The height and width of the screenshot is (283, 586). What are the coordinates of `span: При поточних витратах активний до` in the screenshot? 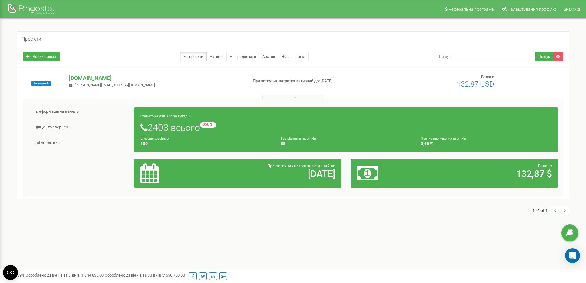 It's located at (301, 165).